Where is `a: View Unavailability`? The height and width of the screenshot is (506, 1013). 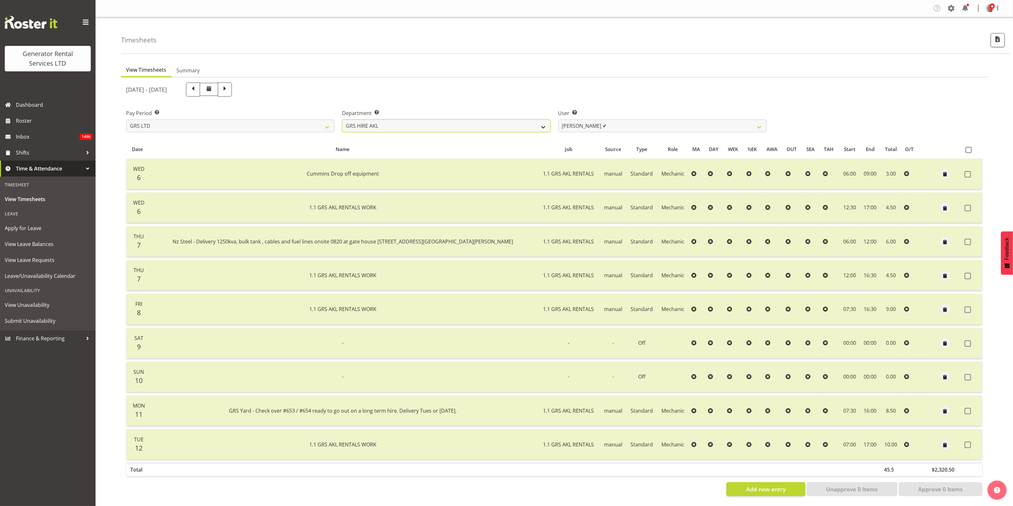 a: View Unavailability is located at coordinates (48, 305).